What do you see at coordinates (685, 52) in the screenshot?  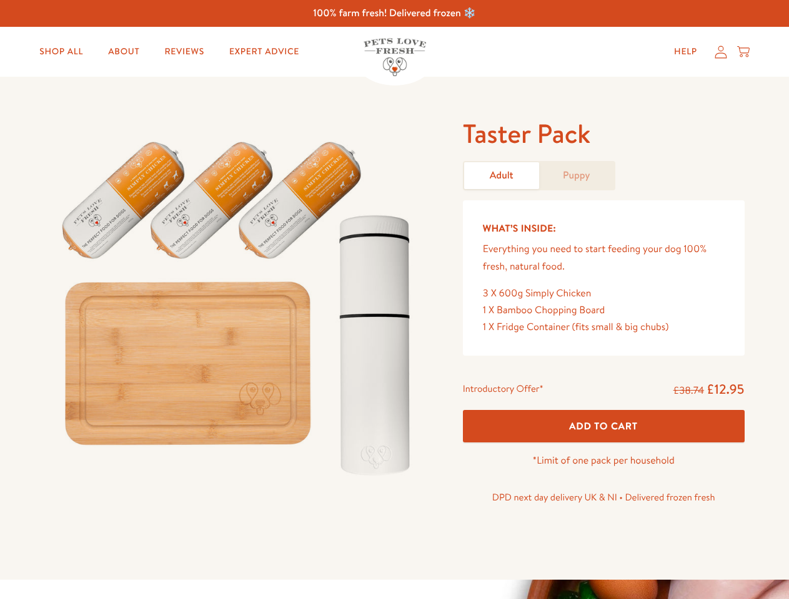 I see `a: Help` at bounding box center [685, 52].